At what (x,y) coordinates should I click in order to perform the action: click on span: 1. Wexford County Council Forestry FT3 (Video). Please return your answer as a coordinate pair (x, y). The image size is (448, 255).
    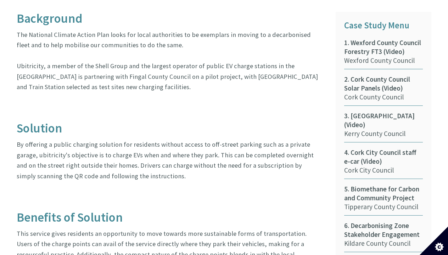
    Looking at the image, I should click on (384, 47).